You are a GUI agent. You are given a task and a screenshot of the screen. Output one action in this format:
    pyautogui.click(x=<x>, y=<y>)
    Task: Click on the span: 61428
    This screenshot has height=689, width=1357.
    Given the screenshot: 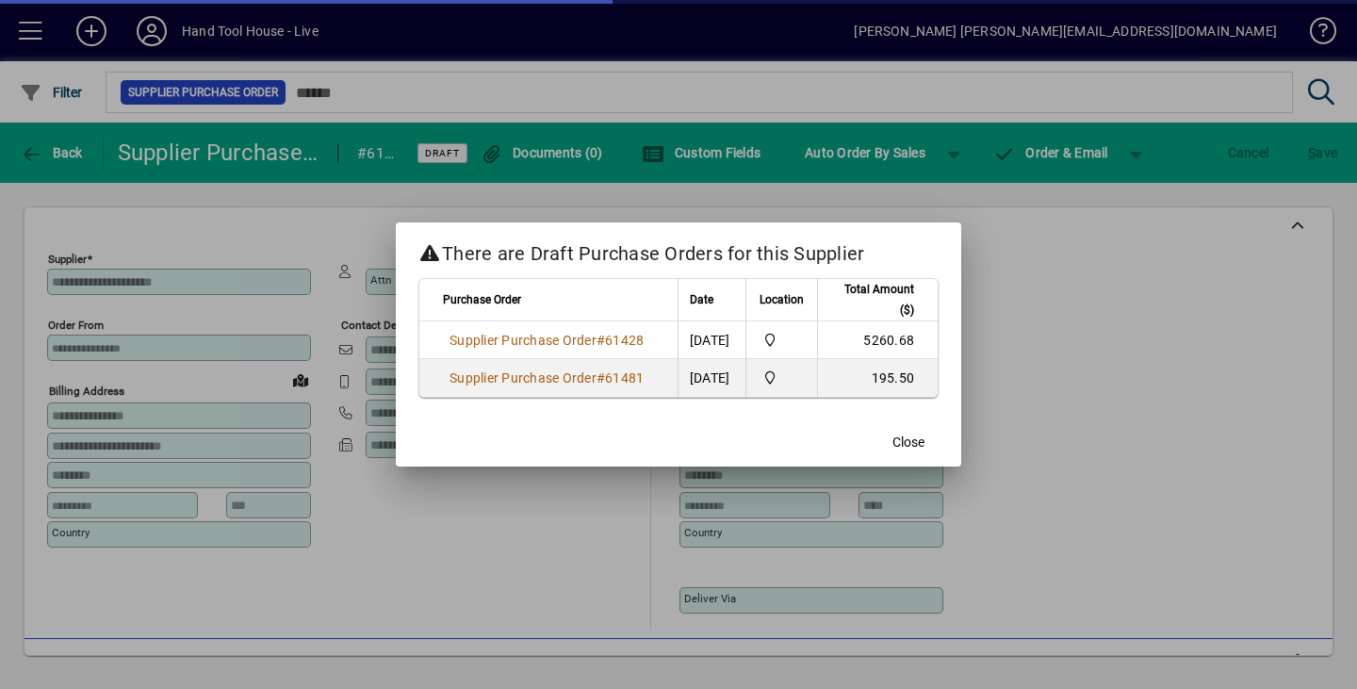 What is the action you would take?
    pyautogui.click(x=624, y=340)
    